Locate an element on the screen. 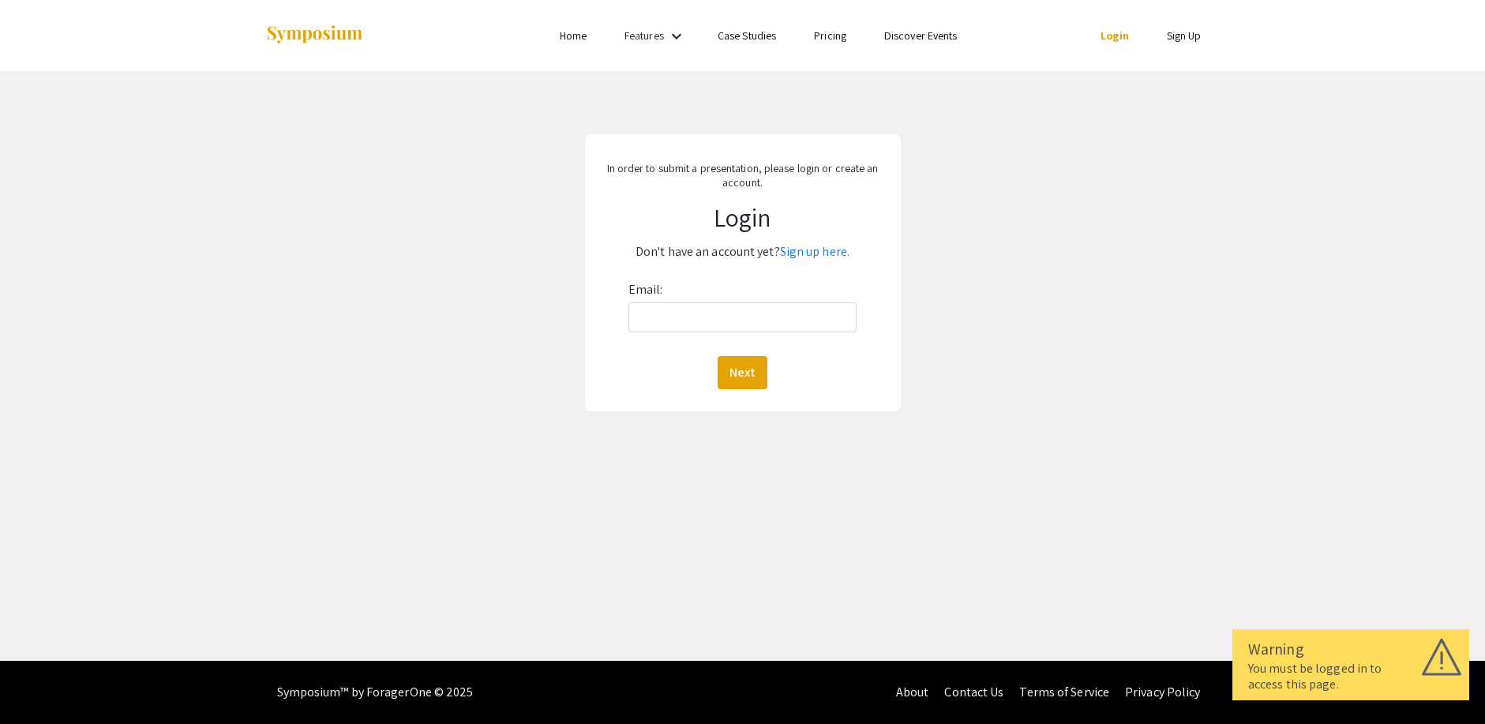  a: Contact Us is located at coordinates (974, 692).